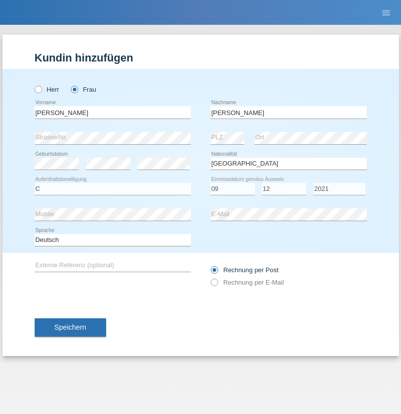 The height and width of the screenshot is (414, 401). I want to click on span: Speichern, so click(70, 327).